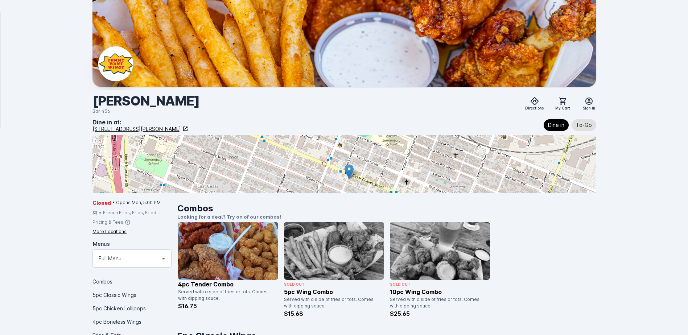 This screenshot has height=335, width=688. I want to click on div: 4pc Boneless Wings, so click(132, 322).